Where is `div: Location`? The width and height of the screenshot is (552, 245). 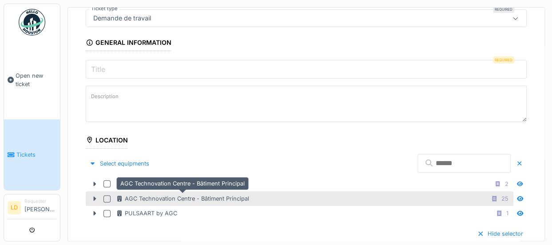
div: Location is located at coordinates (107, 141).